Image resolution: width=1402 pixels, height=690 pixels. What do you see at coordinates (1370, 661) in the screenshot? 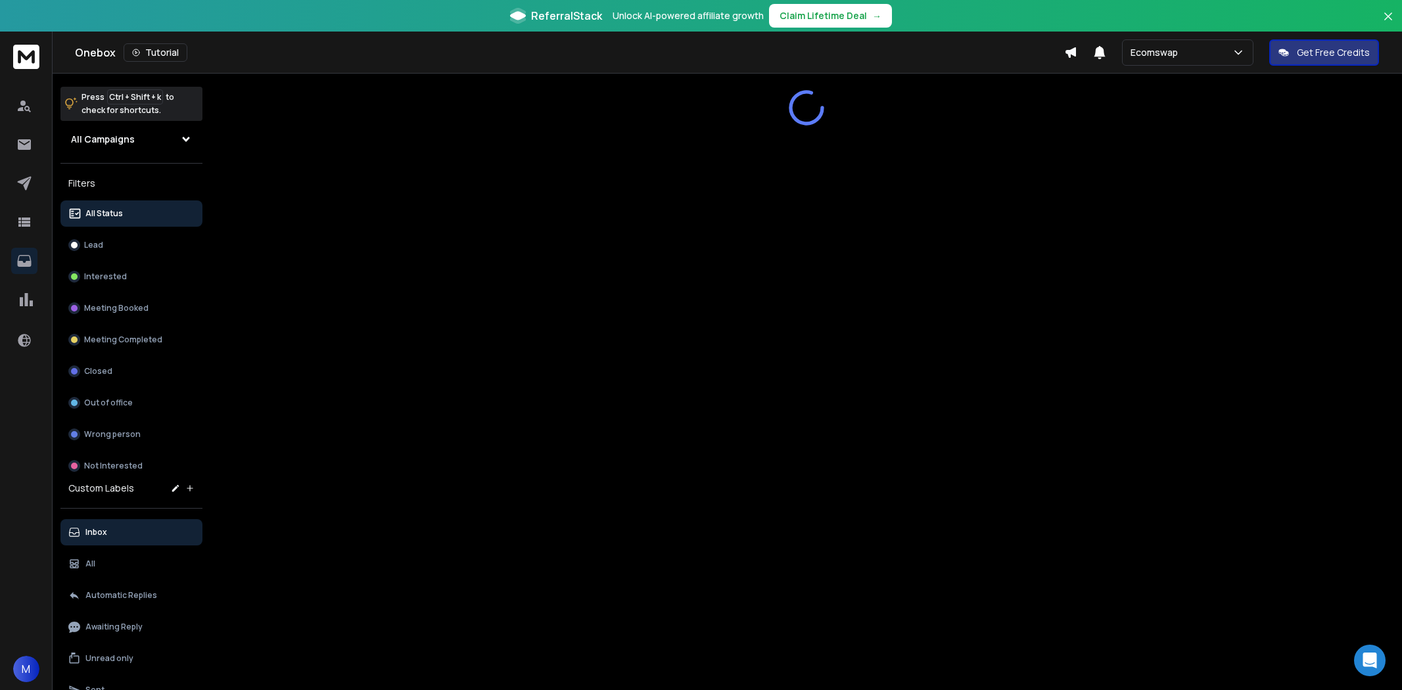
I see `div: Open Intercom Messenger` at bounding box center [1370, 661].